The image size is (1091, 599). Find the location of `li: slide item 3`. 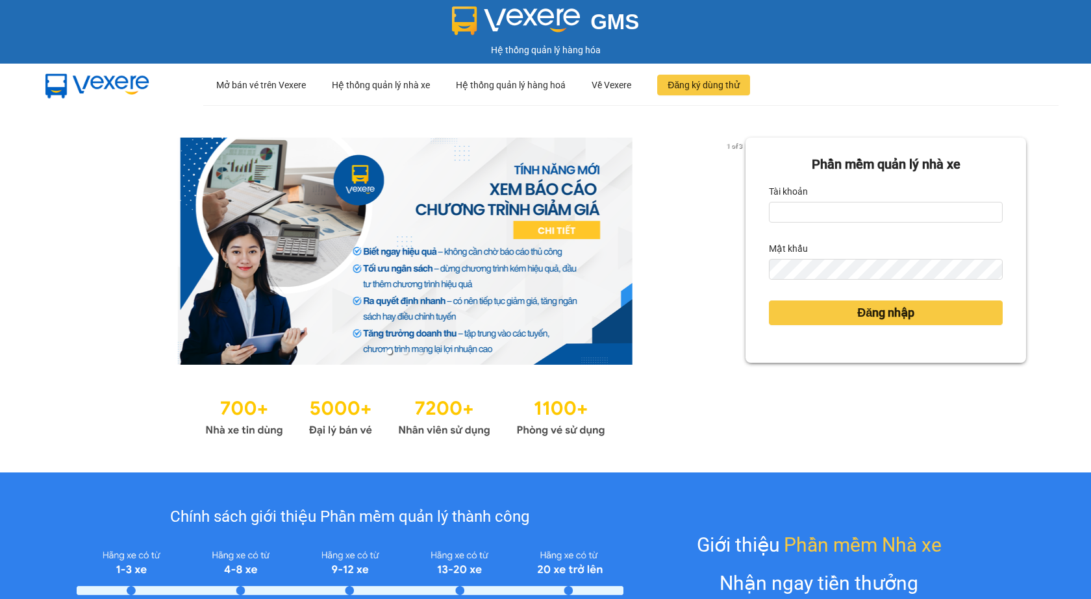

li: slide item 3 is located at coordinates (421, 352).